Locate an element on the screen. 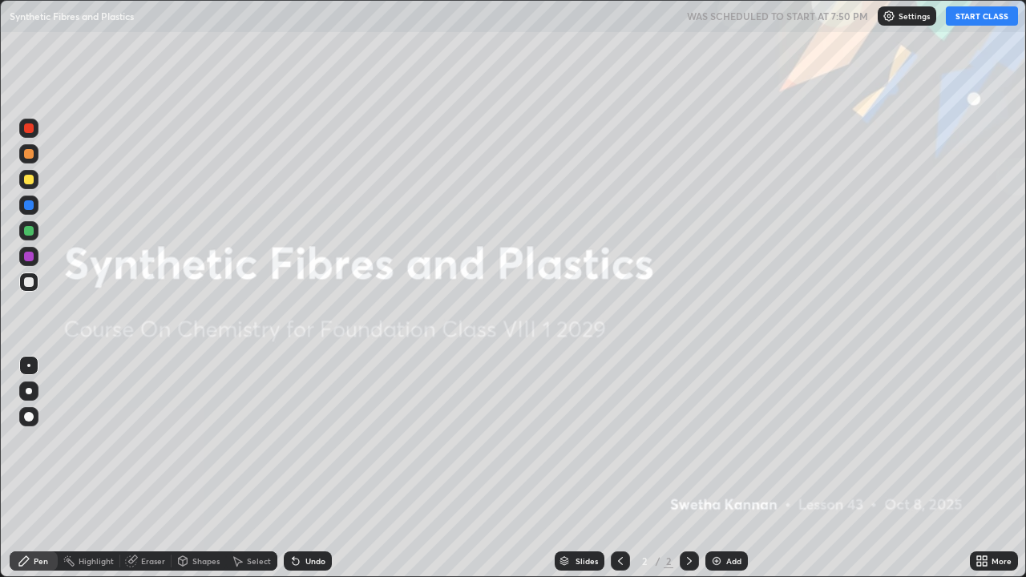  p: Settings is located at coordinates (914, 16).